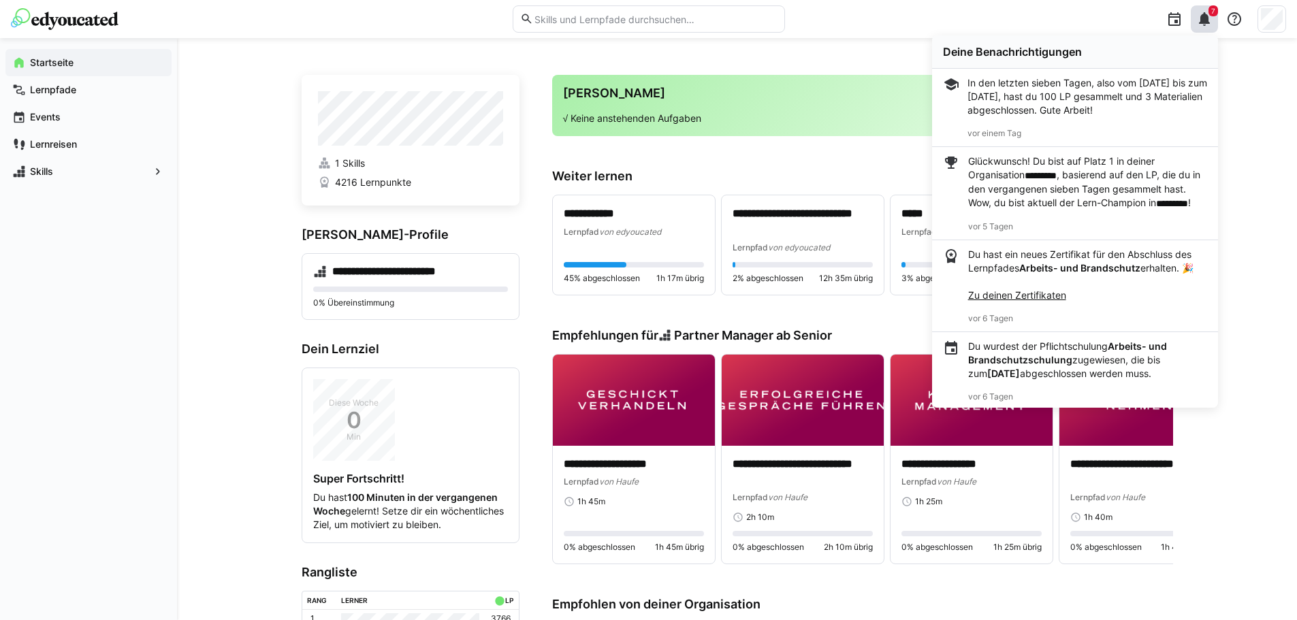 This screenshot has height=620, width=1297. Describe the element at coordinates (373, 183) in the screenshot. I see `span: 4216 Lernpunkte` at that location.